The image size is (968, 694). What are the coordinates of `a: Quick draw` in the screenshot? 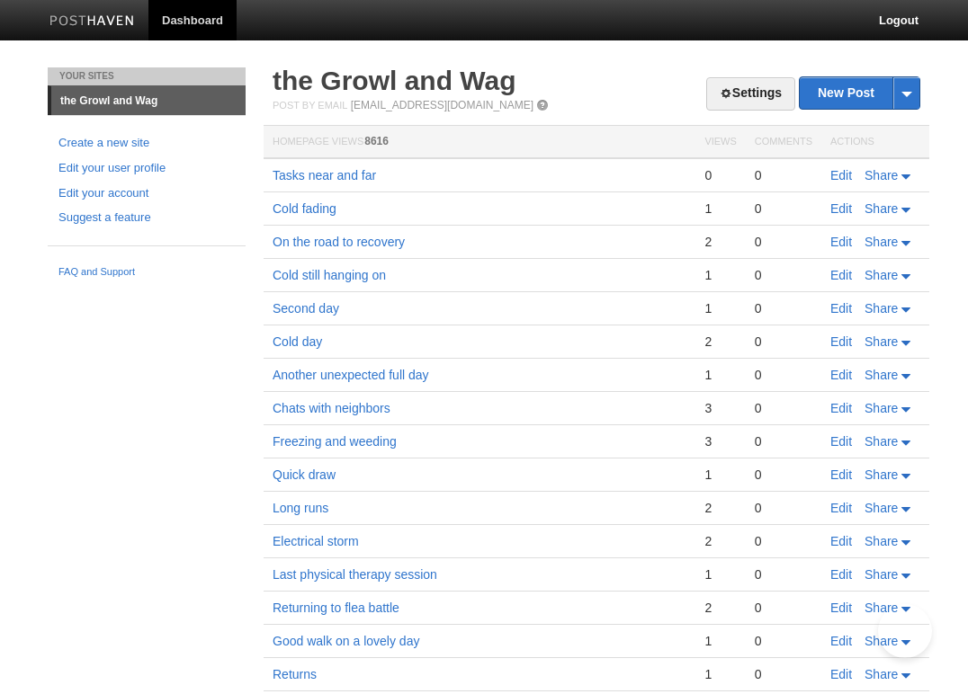 It's located at (304, 475).